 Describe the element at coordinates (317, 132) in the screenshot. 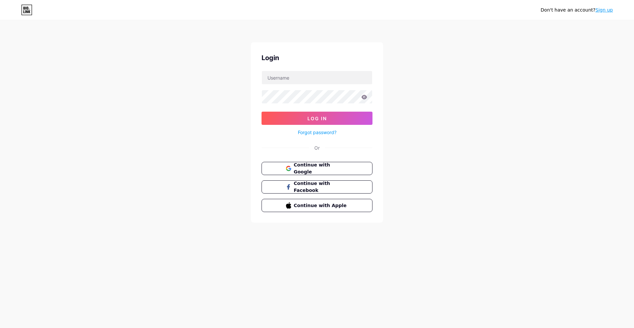

I see `a: Forgot password?` at that location.